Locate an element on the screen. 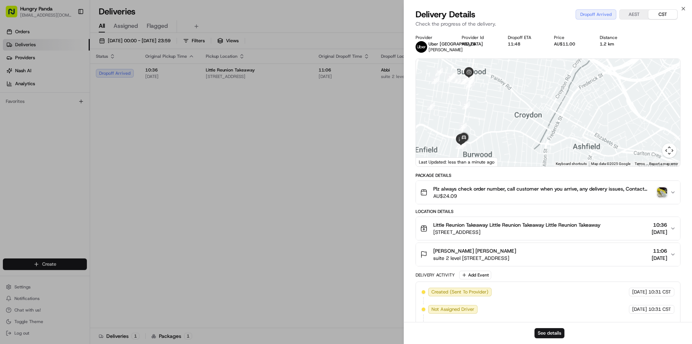 The image size is (692, 344). span: Plz always check order number, call customer when you arrive, any delivery issues, Contact WhatsA... is located at coordinates (544, 189).